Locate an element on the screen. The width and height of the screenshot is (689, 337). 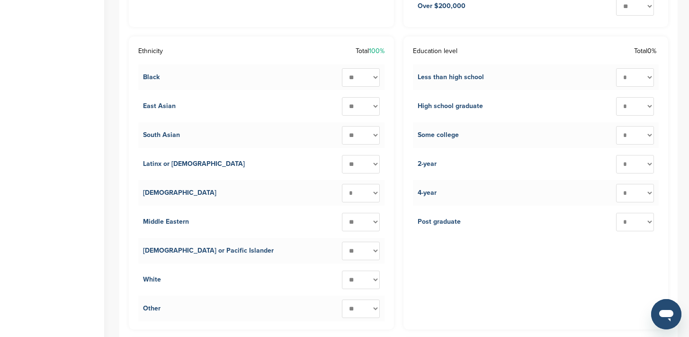
label: Education level is located at coordinates (435, 51).